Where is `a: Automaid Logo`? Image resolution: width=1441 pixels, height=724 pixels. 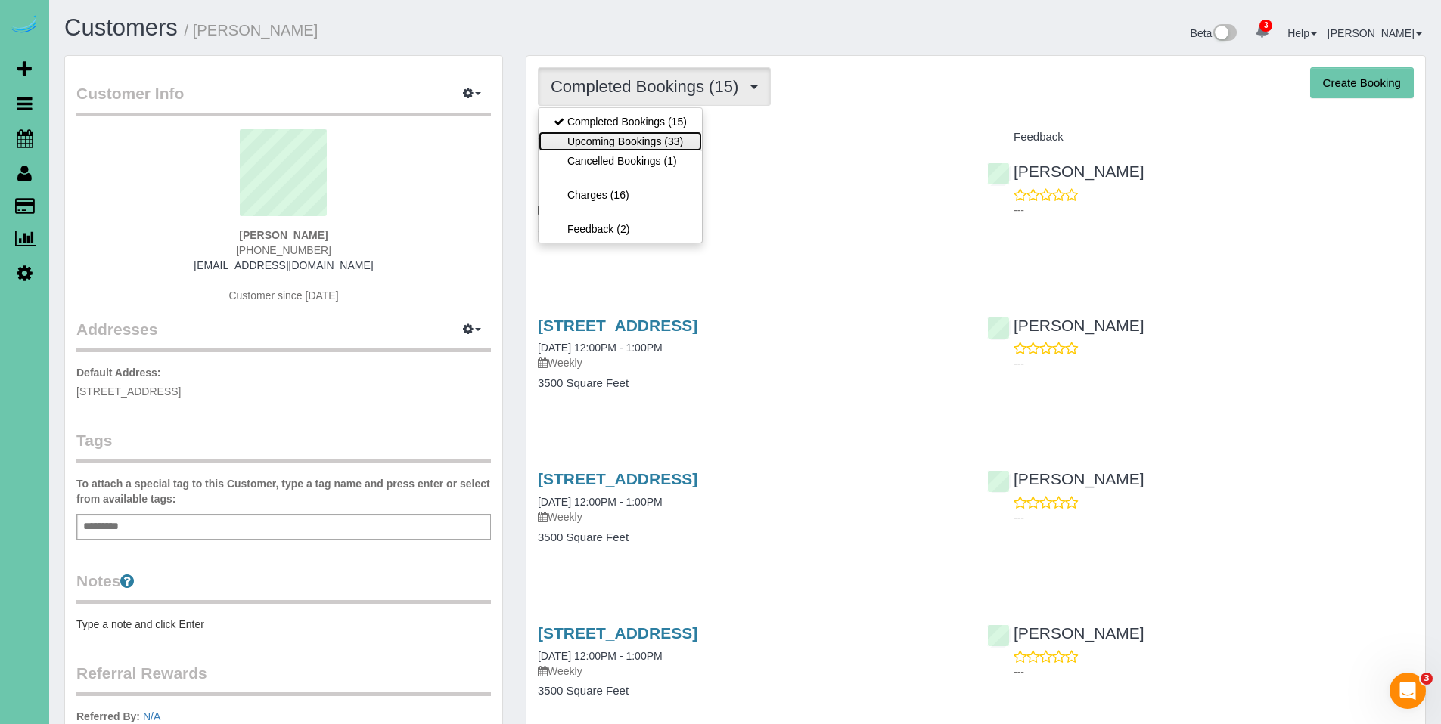
a: Automaid Logo is located at coordinates (24, 26).